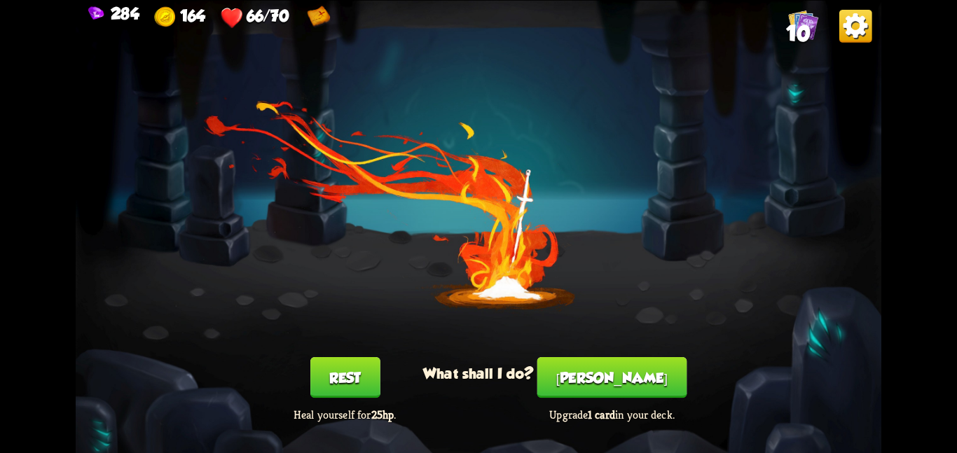  What do you see at coordinates (166, 18) in the screenshot?
I see `img: Gold.png` at bounding box center [166, 18].